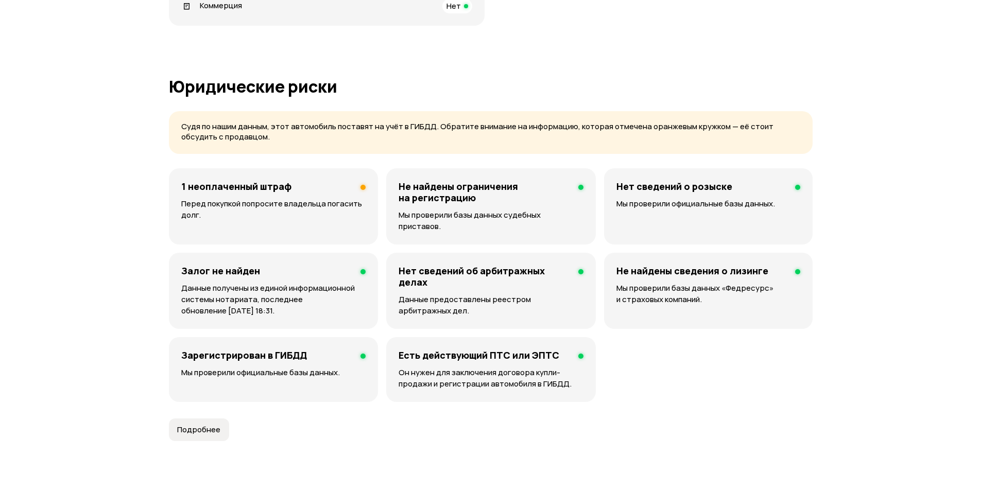  What do you see at coordinates (199, 430) in the screenshot?
I see `span: Подробнее` at bounding box center [199, 430].